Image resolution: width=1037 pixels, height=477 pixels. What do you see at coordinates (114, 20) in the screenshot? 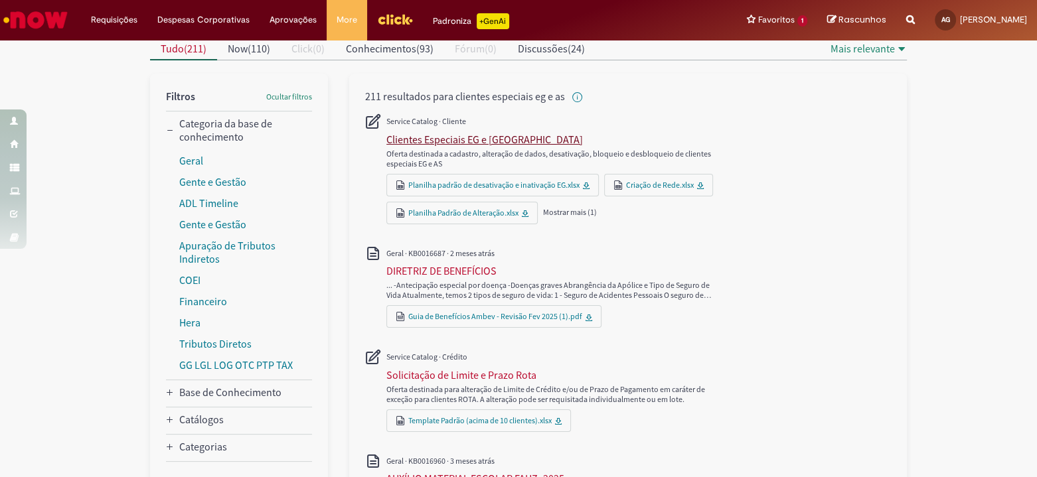
I see `span: Requisições` at bounding box center [114, 20].